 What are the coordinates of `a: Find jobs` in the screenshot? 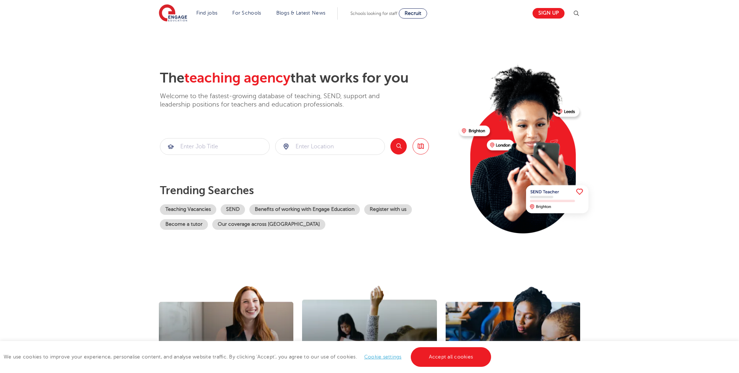 It's located at (207, 13).